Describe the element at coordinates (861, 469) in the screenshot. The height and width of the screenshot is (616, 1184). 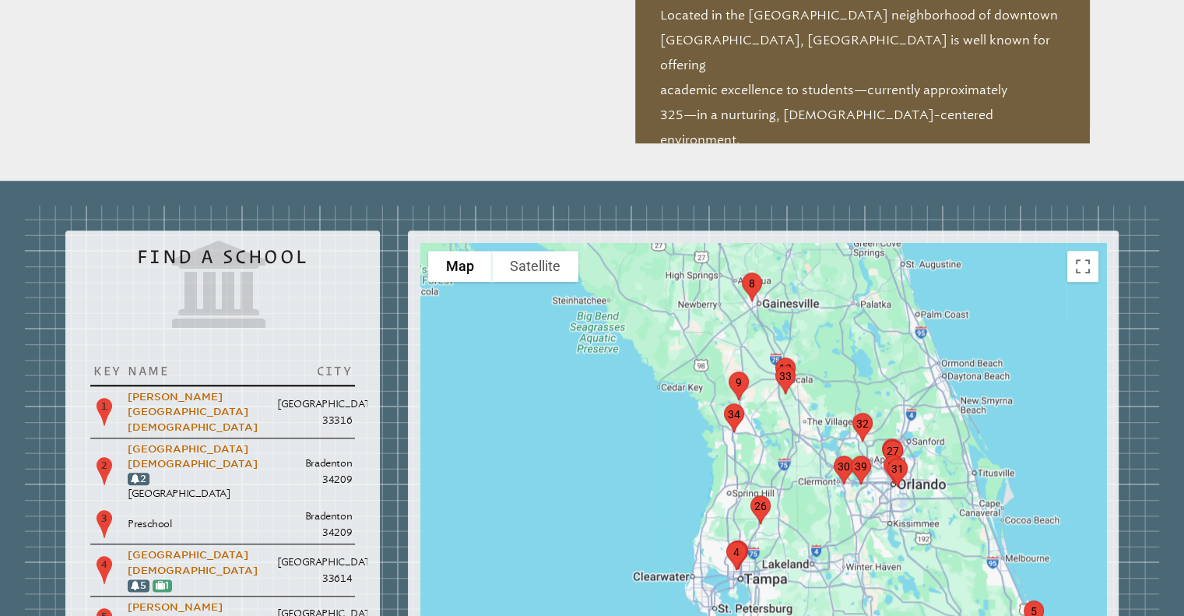
I see `div: marker39` at that location.